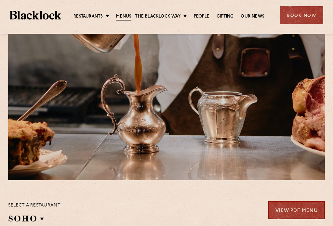  Describe the element at coordinates (157, 17) in the screenshot. I see `a: The Blacklock Way` at that location.